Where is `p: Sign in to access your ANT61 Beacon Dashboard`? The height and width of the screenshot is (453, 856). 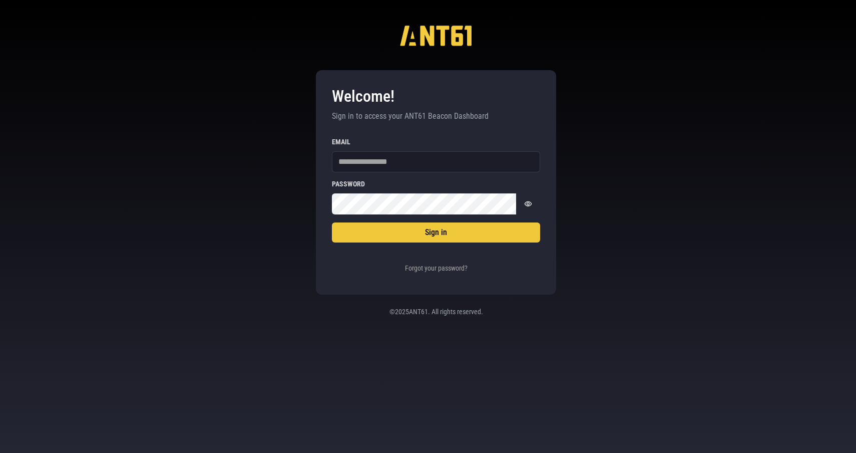 p: Sign in to access your ANT61 Beacon Dashboard is located at coordinates (436, 116).